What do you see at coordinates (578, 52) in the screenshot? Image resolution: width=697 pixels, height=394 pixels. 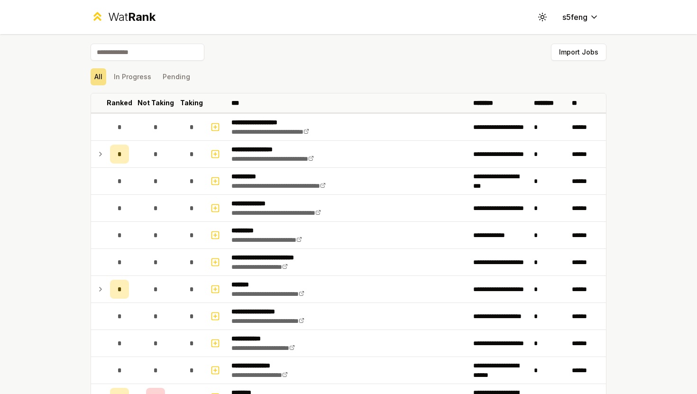 I see `button: Import Jobs` at bounding box center [578, 52].